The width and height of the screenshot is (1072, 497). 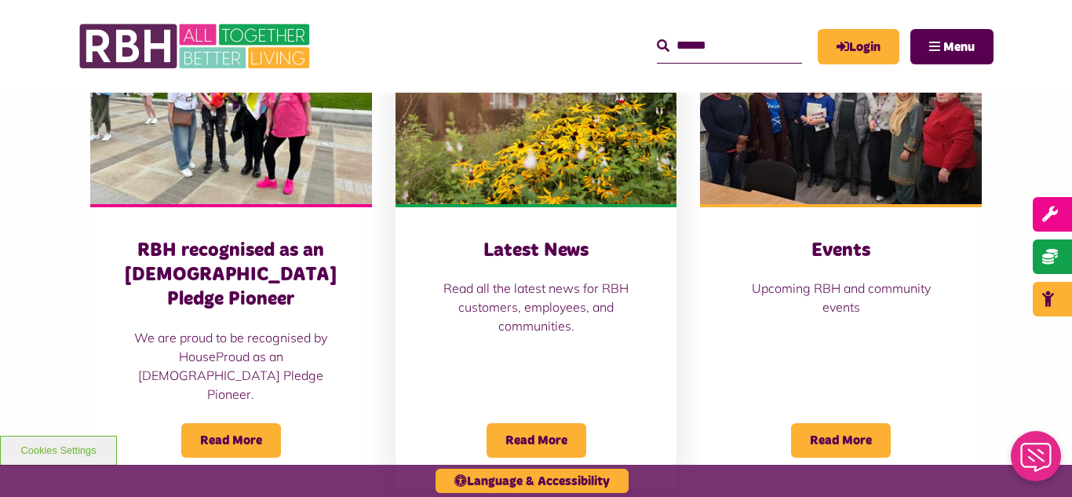 What do you see at coordinates (536, 250) in the screenshot?
I see `h3: Latest News` at bounding box center [536, 250].